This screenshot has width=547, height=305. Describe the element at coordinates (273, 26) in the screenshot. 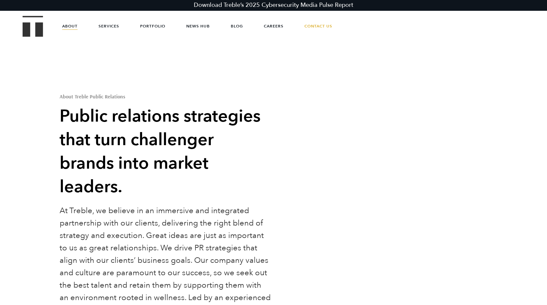

I see `a: Careers` at that location.